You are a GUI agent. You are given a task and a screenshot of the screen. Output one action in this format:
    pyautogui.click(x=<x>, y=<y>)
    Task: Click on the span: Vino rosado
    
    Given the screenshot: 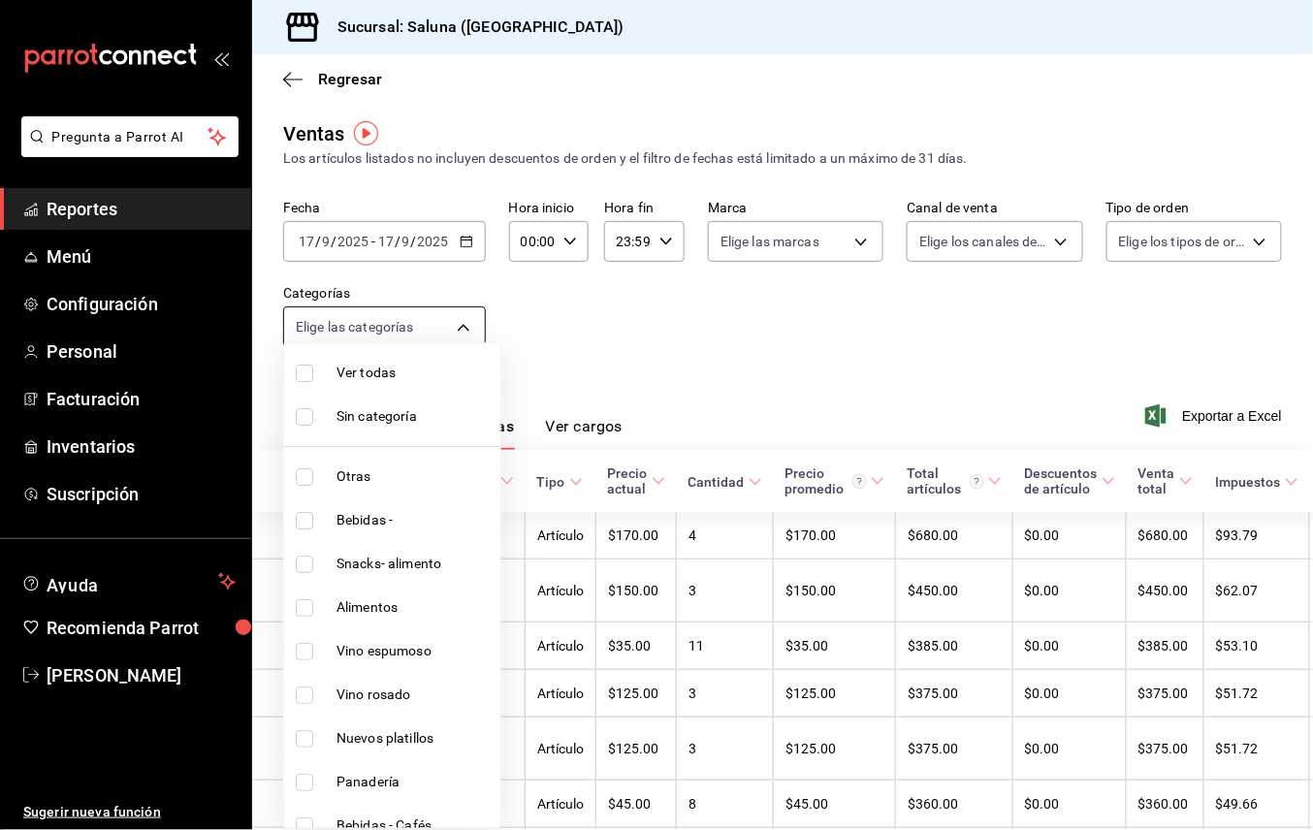 What is the action you would take?
    pyautogui.click(x=414, y=694)
    